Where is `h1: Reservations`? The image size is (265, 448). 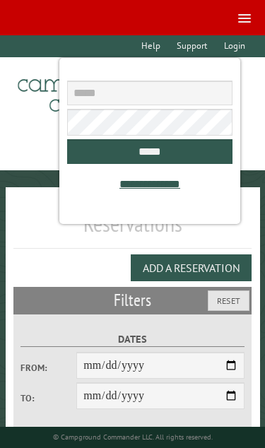 h1: Reservations is located at coordinates (133, 229).